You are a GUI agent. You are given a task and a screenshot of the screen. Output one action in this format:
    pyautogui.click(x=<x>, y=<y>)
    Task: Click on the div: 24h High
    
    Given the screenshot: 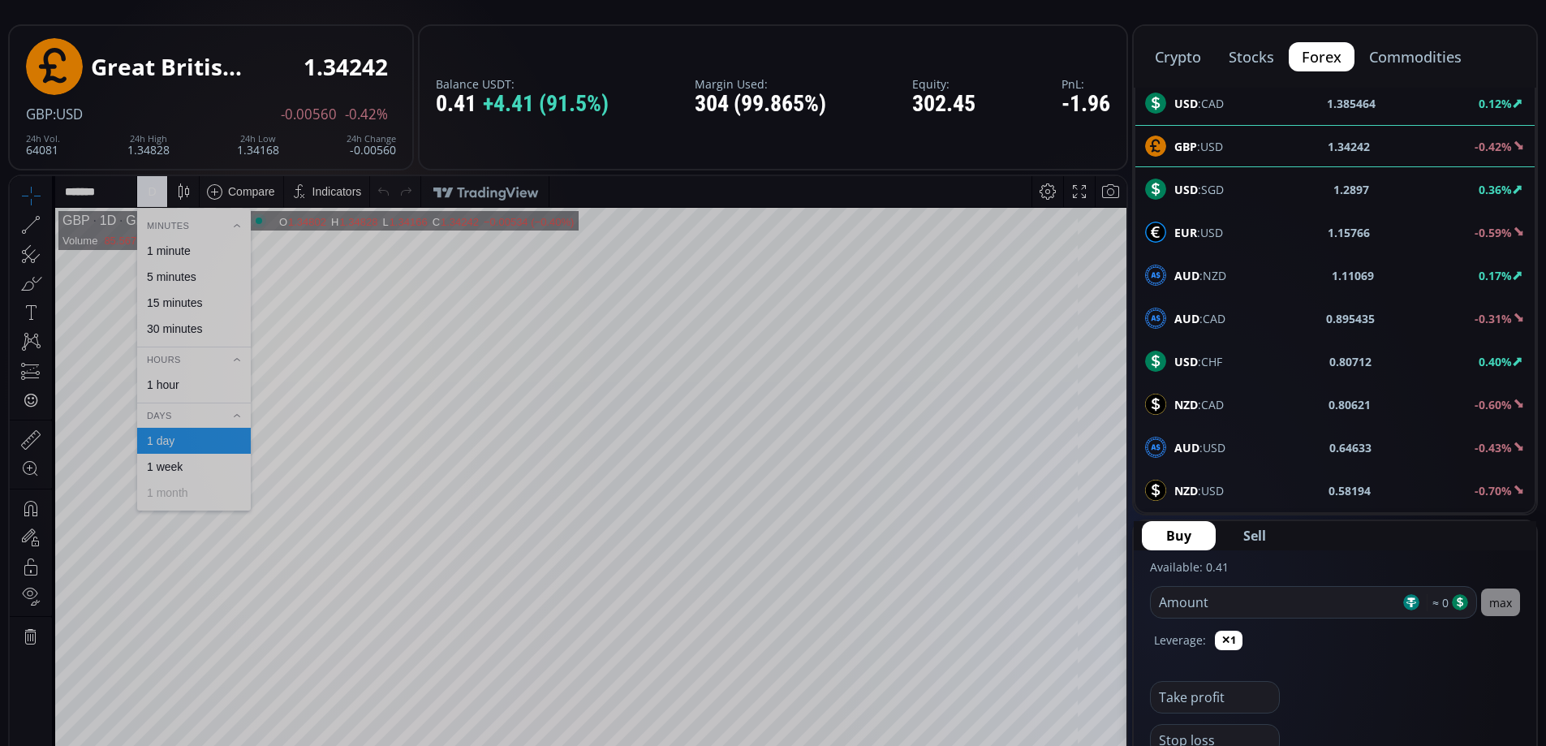 What is the action you would take?
    pyautogui.click(x=148, y=139)
    